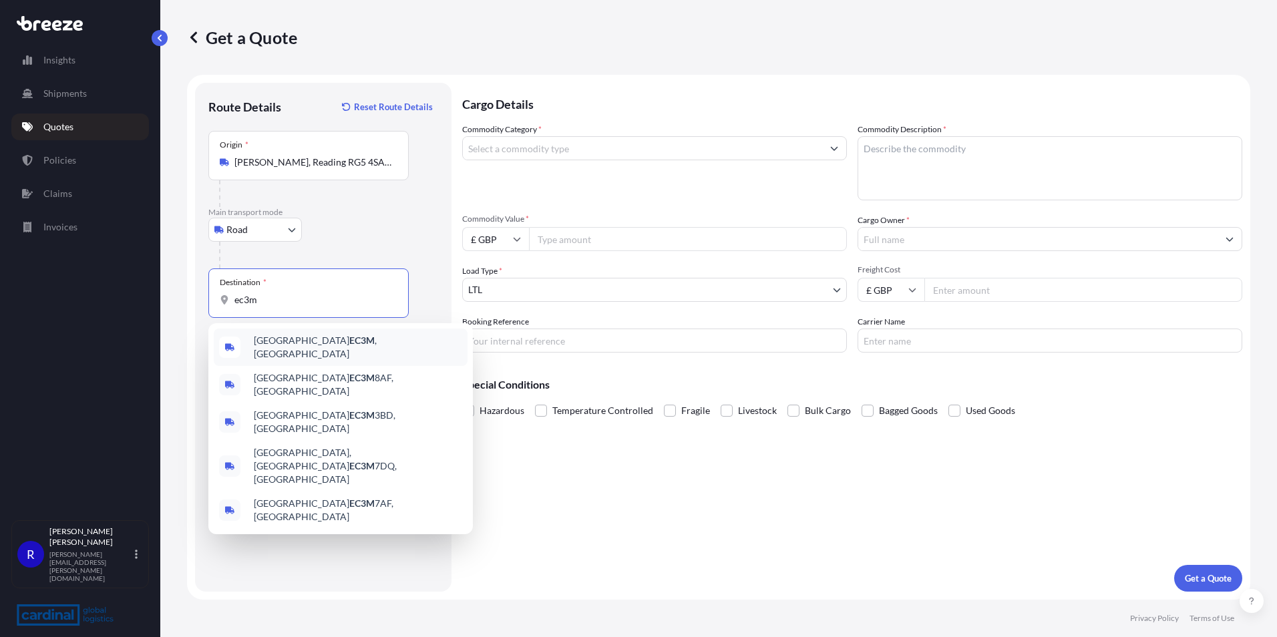  Describe the element at coordinates (828, 411) in the screenshot. I see `span: Bulk Cargo` at that location.